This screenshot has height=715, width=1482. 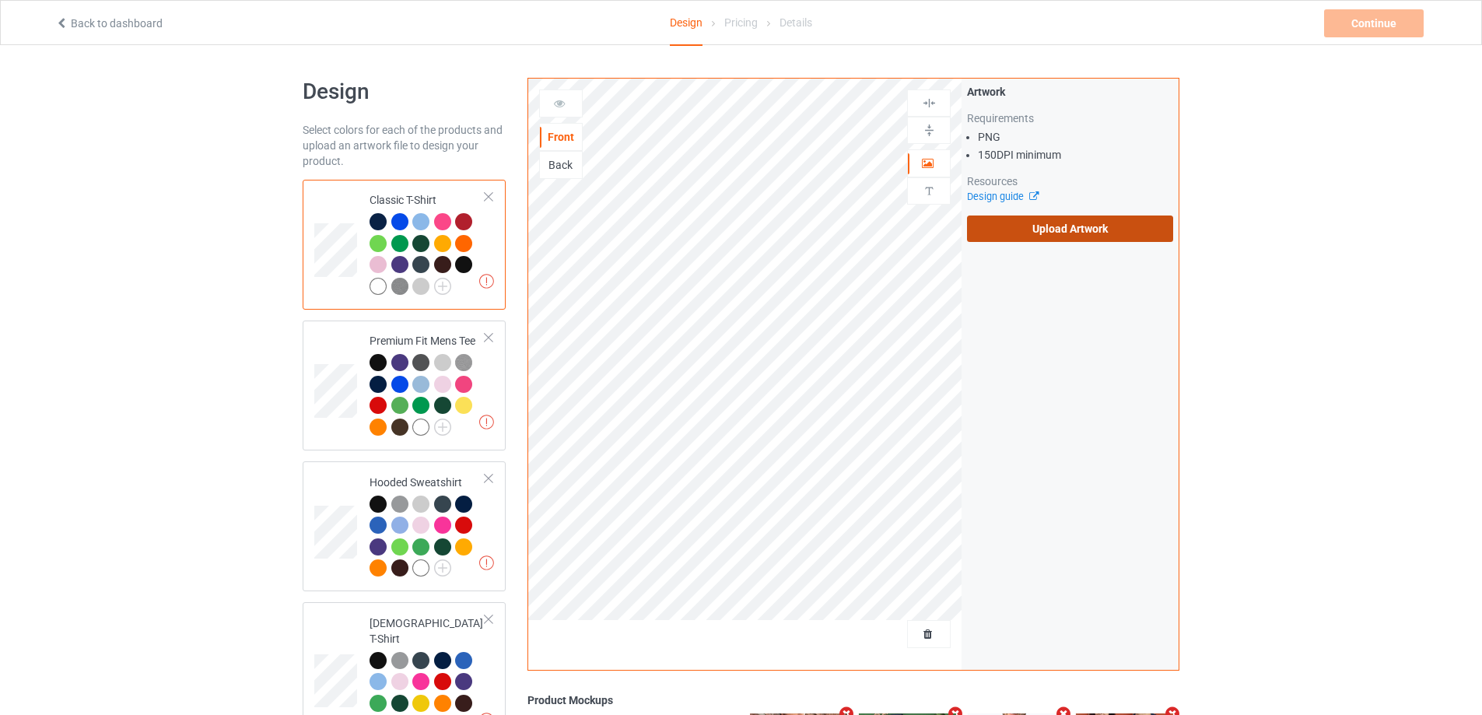 I want to click on a: Design guide, so click(x=1002, y=196).